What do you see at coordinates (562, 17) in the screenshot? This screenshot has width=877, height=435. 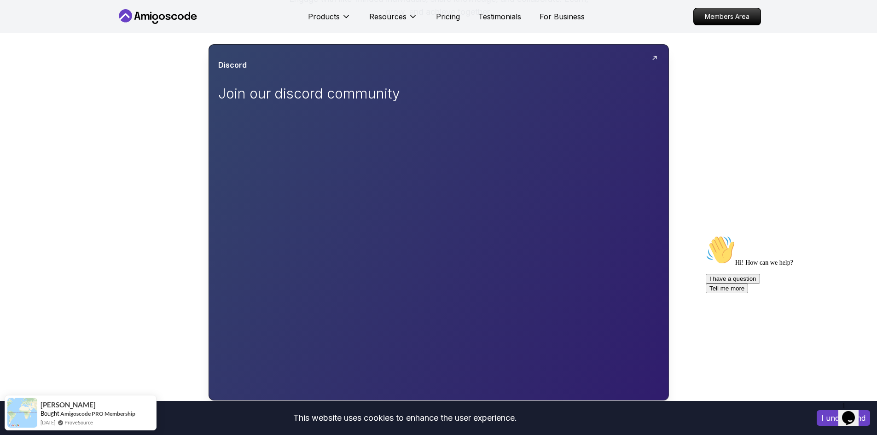 I see `a: For Business` at bounding box center [562, 17].